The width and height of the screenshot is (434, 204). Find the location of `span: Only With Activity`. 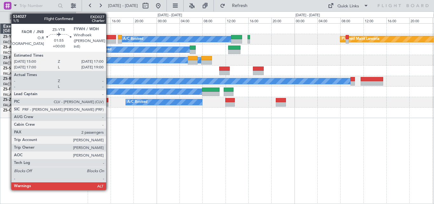

span: Only With Activity is located at coordinates (42, 17).